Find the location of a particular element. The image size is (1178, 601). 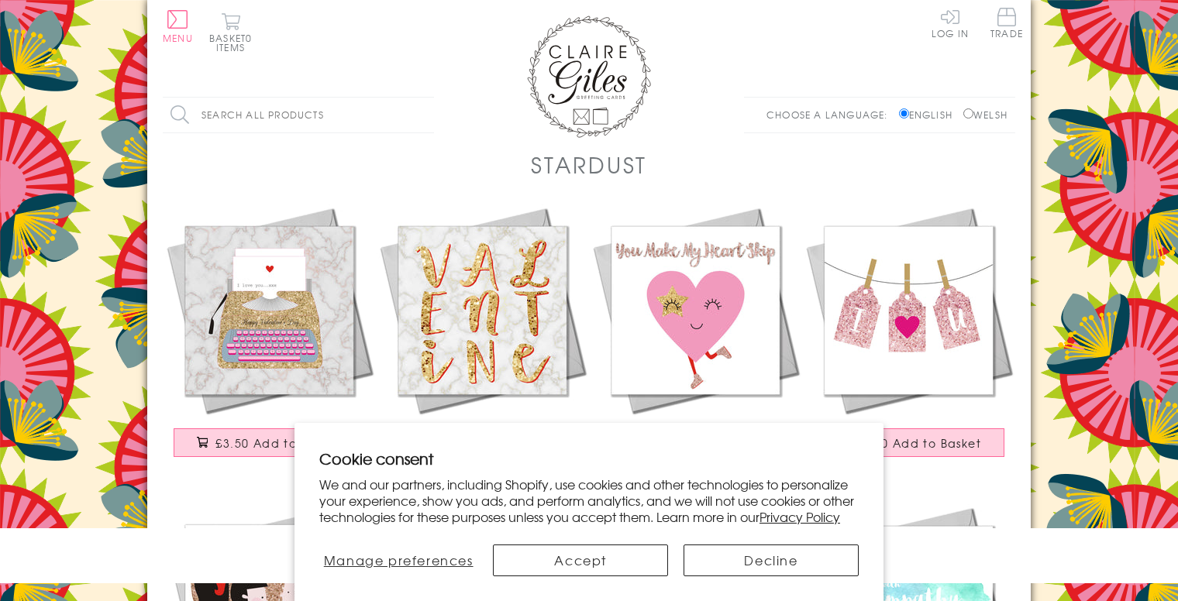

input: Search is located at coordinates (426, 115).